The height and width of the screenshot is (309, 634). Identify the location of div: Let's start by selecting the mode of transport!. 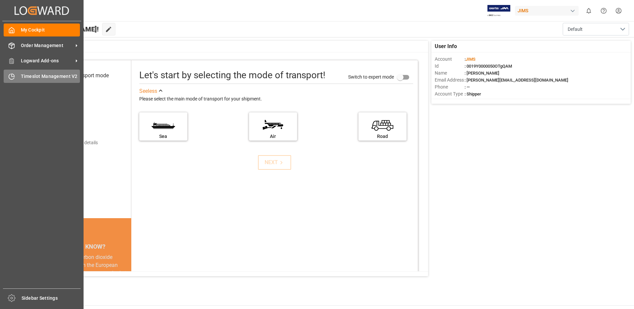
(232, 75).